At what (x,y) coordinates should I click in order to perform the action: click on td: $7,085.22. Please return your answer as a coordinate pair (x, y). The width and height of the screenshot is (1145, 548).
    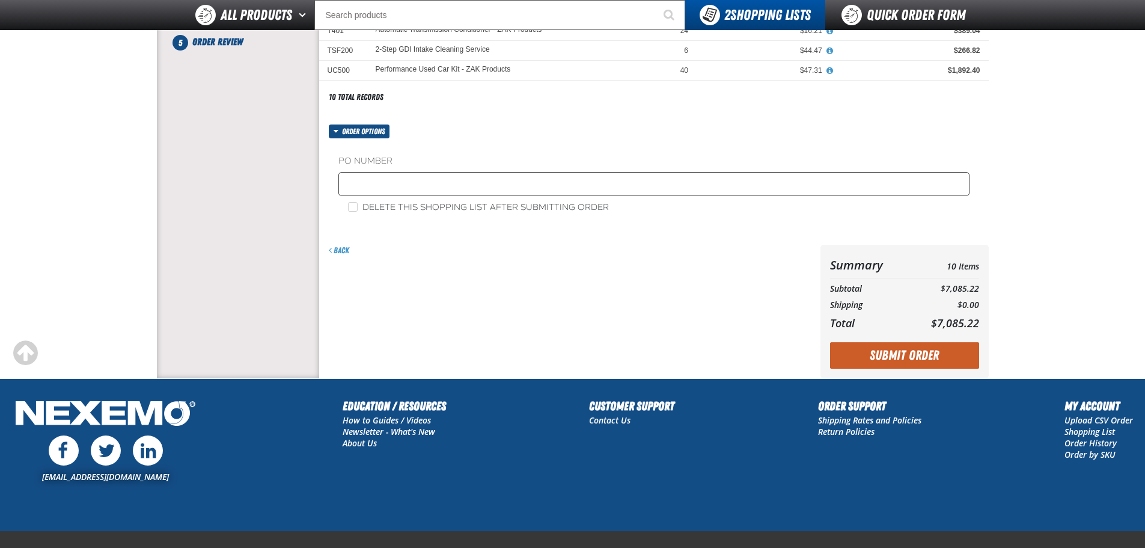
    Looking at the image, I should click on (943, 289).